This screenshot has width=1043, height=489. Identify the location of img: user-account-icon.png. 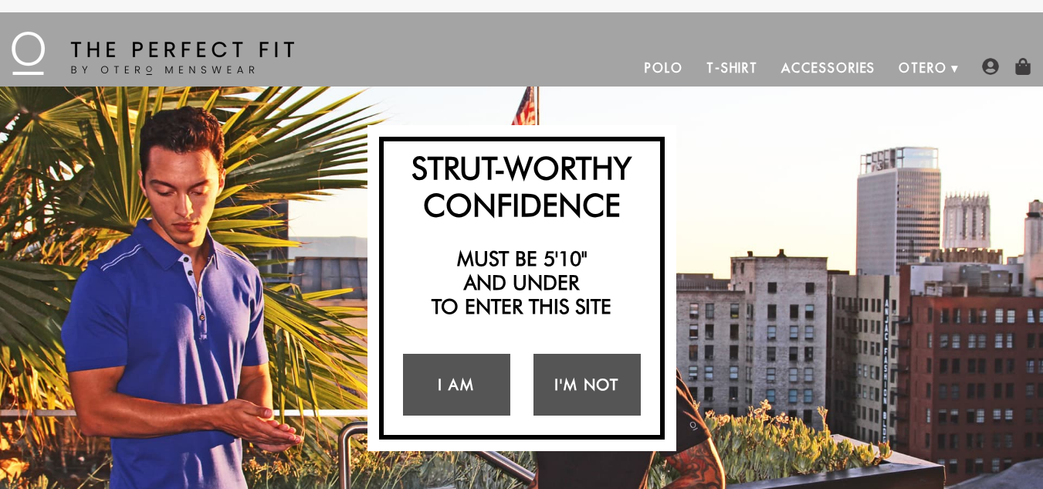
(990, 66).